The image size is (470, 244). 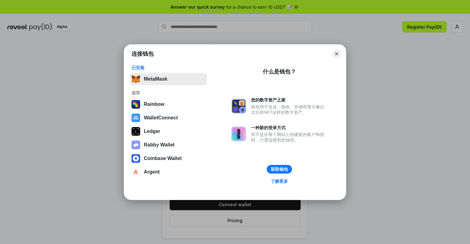 I want to click on div: 已安装, so click(x=168, y=68).